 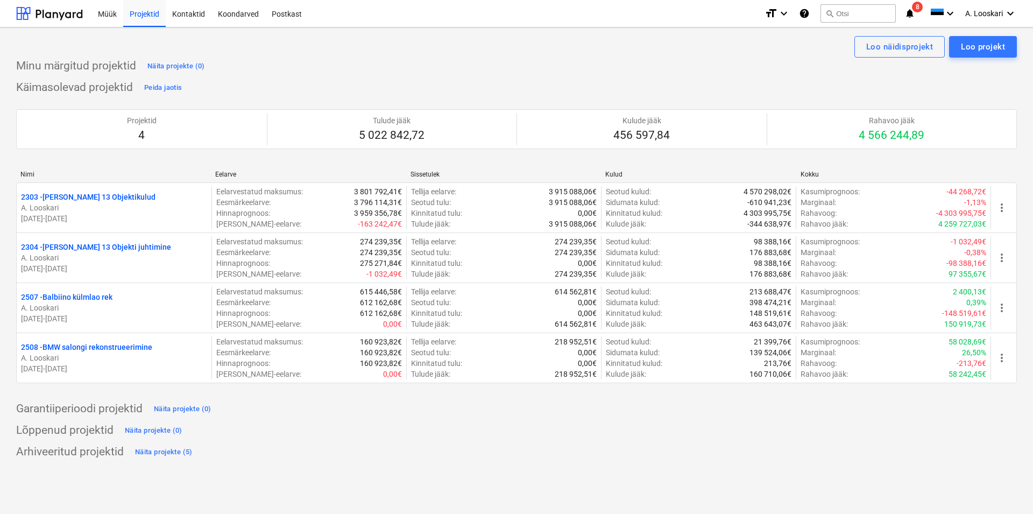 I want to click on p: 614 562,81€, so click(x=576, y=292).